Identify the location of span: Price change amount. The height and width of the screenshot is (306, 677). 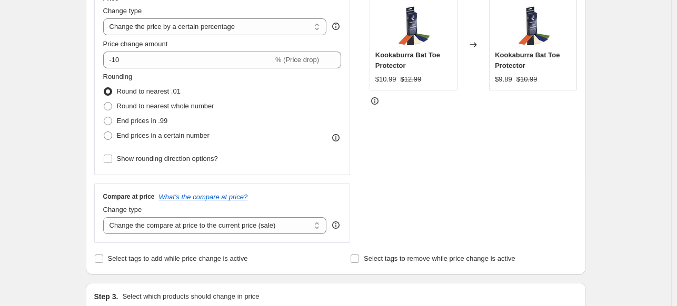
(135, 44).